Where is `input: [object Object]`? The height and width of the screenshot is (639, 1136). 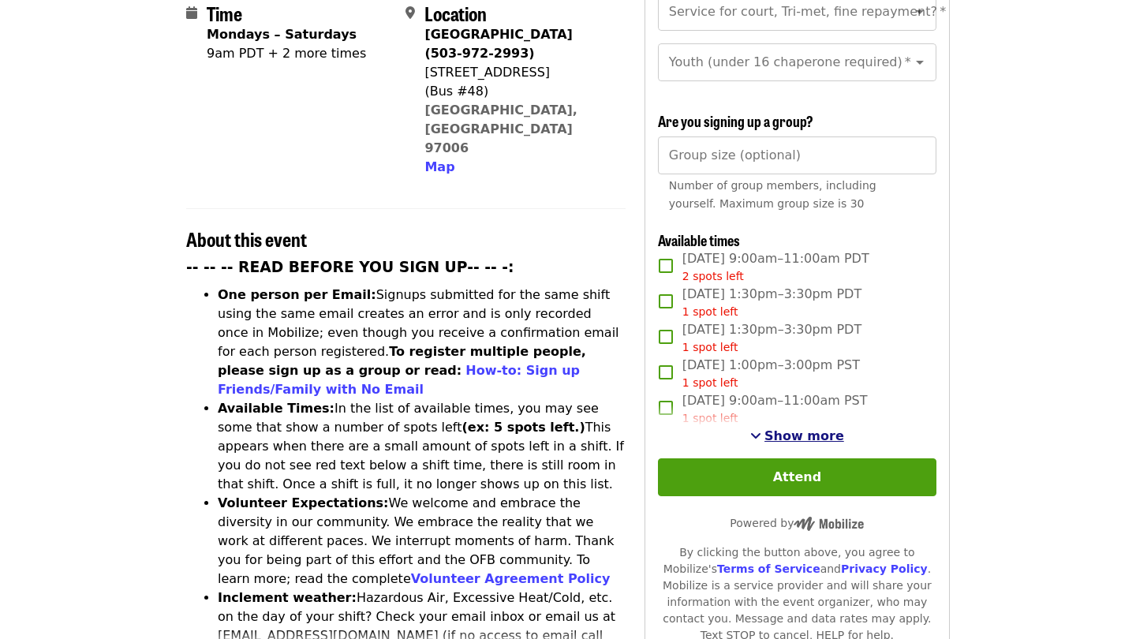
input: [object Object] is located at coordinates (797, 155).